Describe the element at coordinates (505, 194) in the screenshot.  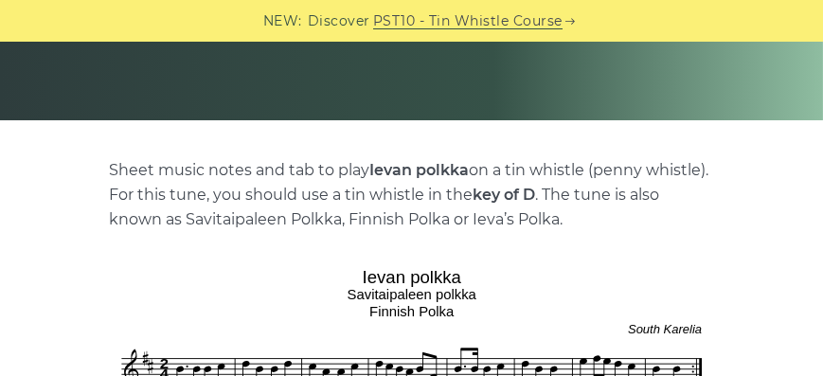
I see `strong: key of D` at that location.